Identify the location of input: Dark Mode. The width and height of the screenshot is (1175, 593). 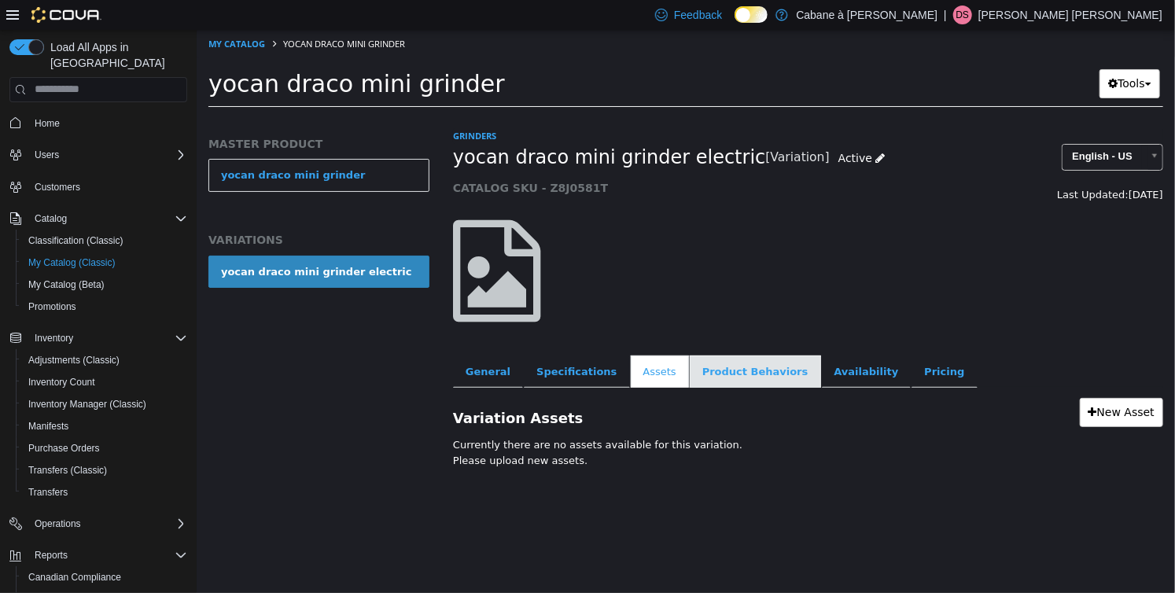
(751, 14).